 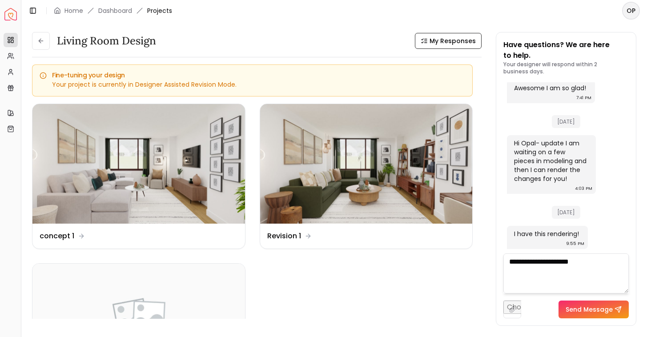 What do you see at coordinates (252, 84) in the screenshot?
I see `div: Your project is currently in Designer Assisted Revision Mode.` at bounding box center [252, 84].